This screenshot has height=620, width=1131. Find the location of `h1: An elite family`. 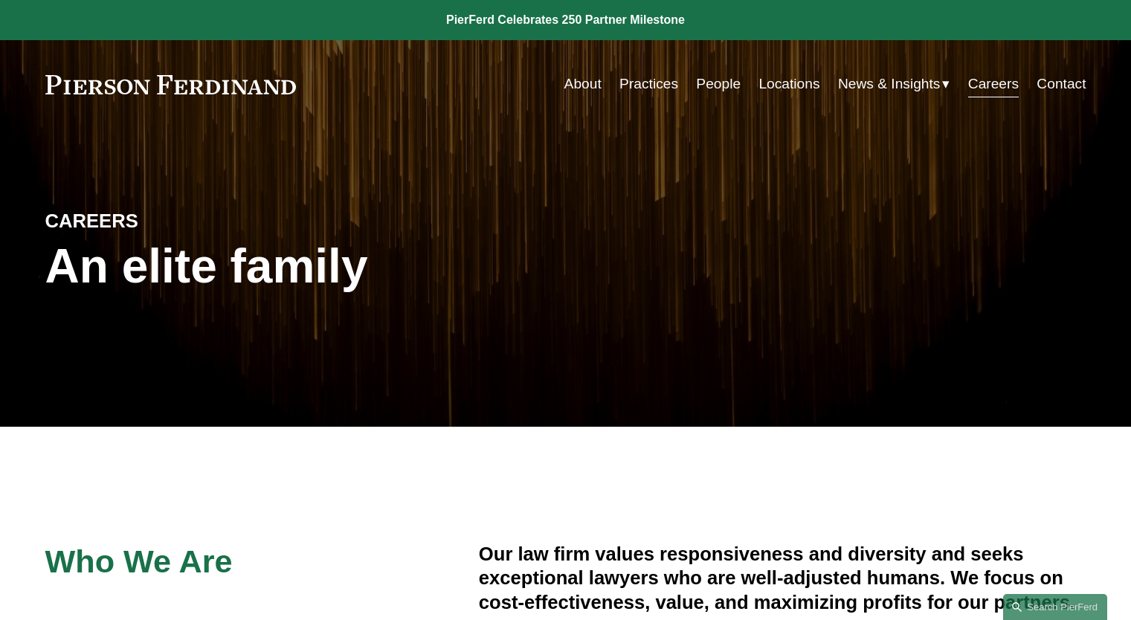

h1: An elite family is located at coordinates (306, 266).